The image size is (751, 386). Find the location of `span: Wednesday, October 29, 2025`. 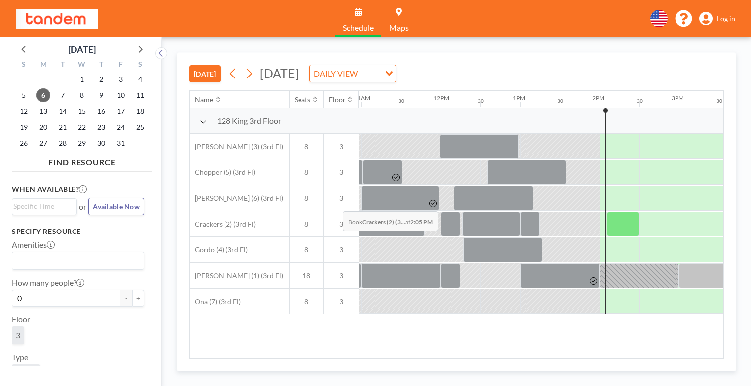

span: Wednesday, October 29, 2025 is located at coordinates (82, 143).